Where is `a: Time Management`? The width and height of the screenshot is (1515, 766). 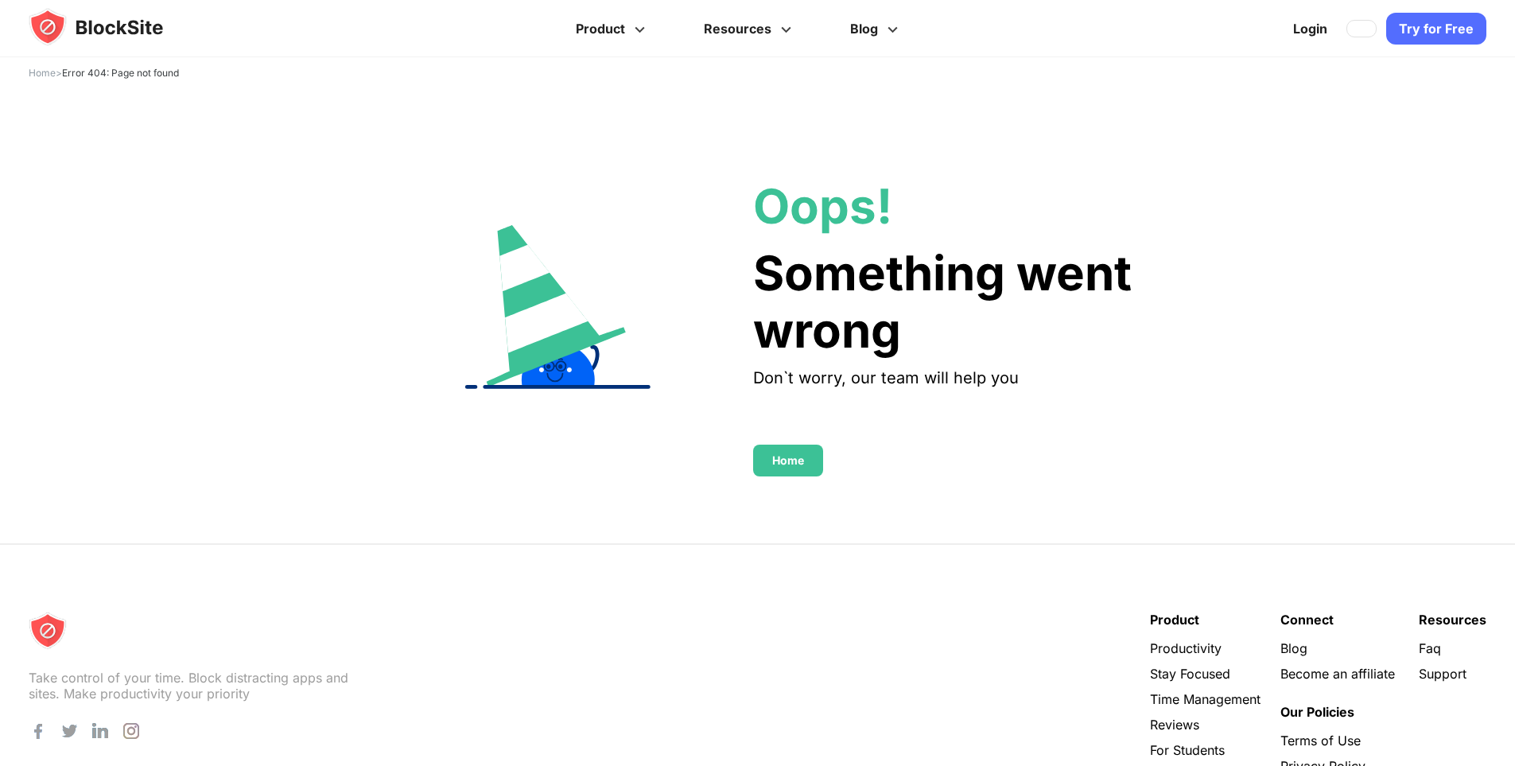 a: Time Management is located at coordinates (1205, 699).